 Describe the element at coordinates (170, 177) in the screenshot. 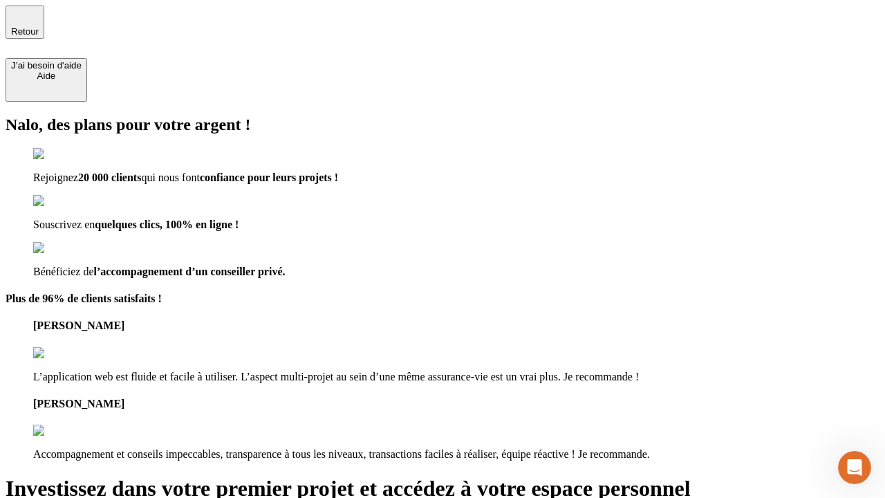

I see `span: qui nous font` at that location.